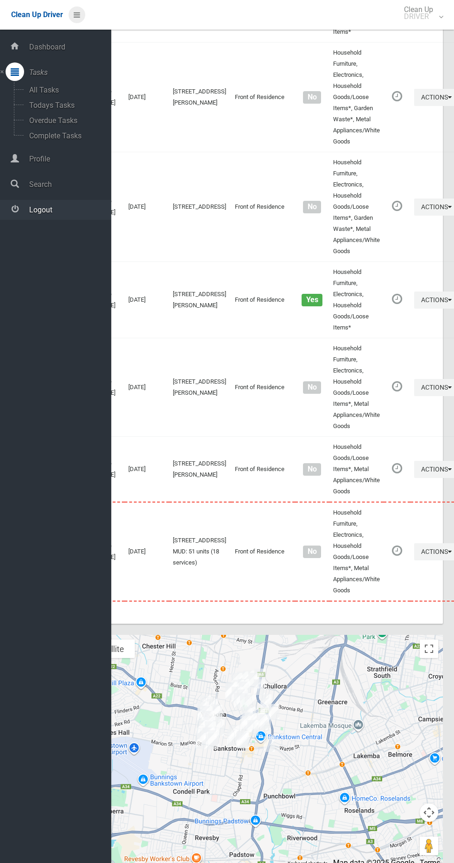 The image size is (454, 863). Describe the element at coordinates (210, 729) in the screenshot. I see `div: 86 Fenwick Street, BANKSTOWN NSW 2200<br>Status : AssignedToRoute<br><a href="/driver/booking/481...` at that location.